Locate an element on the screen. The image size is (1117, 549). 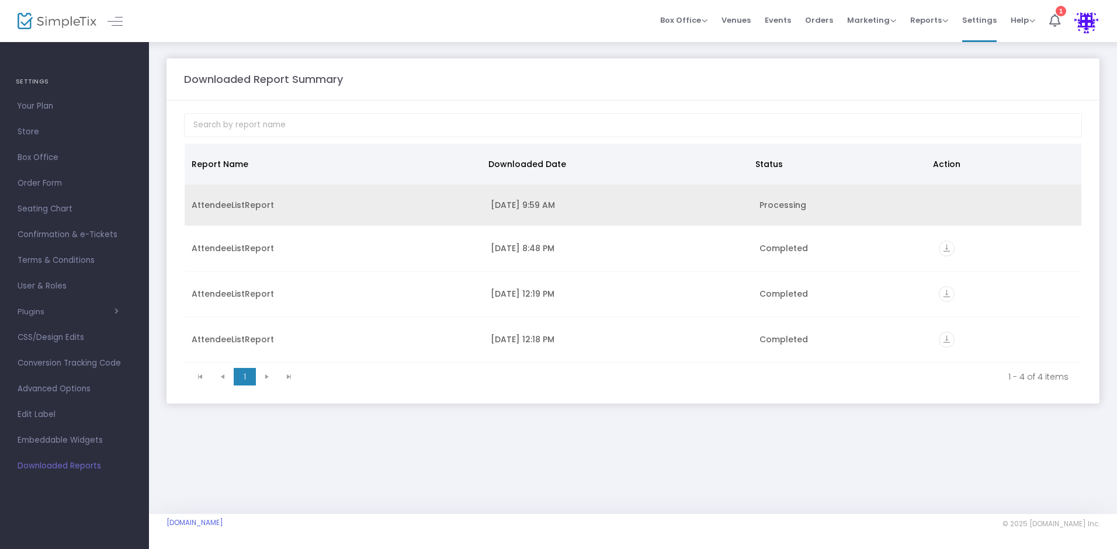
button: Plugins is located at coordinates (68, 312).